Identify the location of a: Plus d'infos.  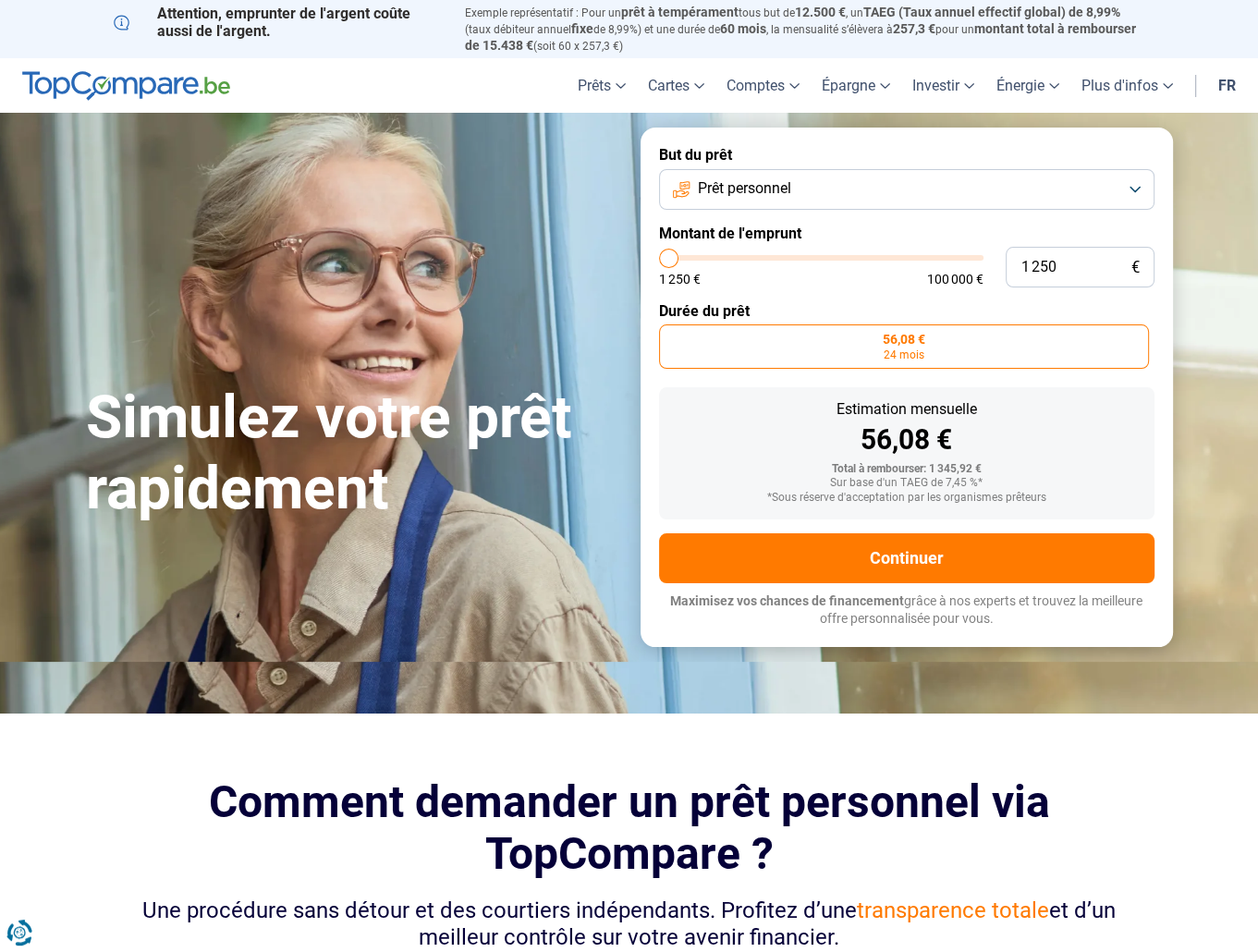
(1127, 85).